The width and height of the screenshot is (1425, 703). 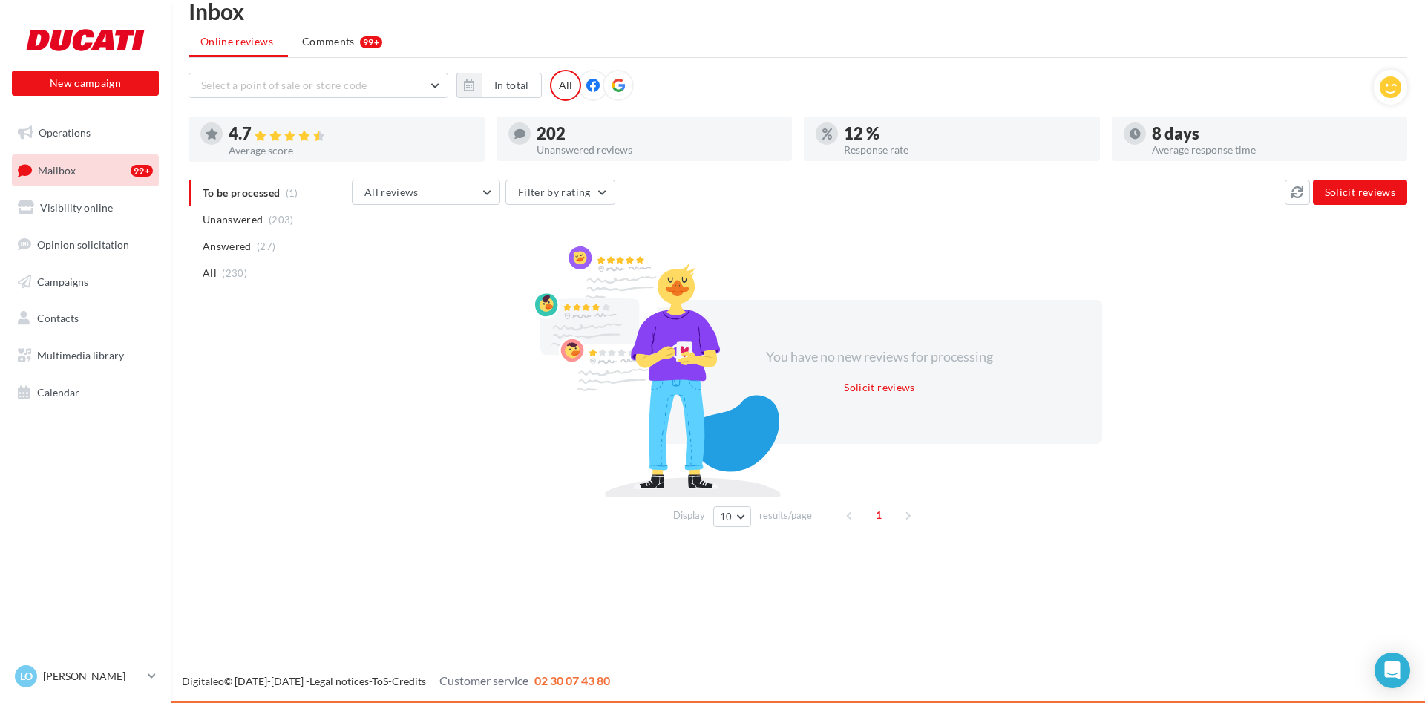 What do you see at coordinates (966, 150) in the screenshot?
I see `div: Response rate` at bounding box center [966, 150].